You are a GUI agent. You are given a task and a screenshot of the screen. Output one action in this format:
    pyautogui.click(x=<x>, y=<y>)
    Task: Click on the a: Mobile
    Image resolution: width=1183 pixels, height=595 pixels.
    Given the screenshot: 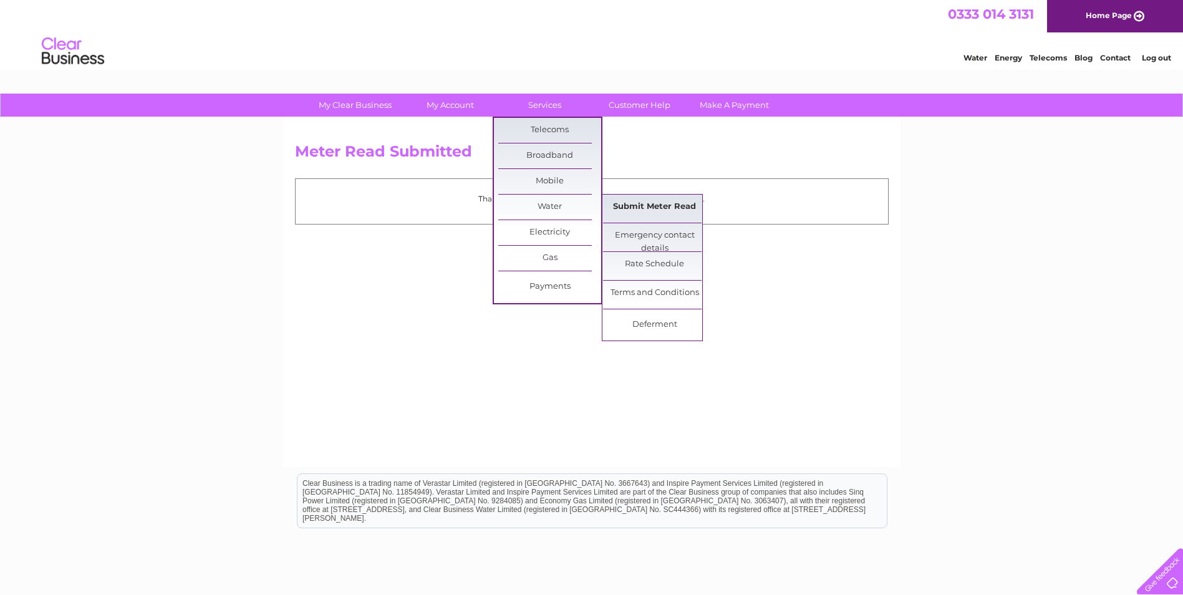 What is the action you would take?
    pyautogui.click(x=549, y=181)
    